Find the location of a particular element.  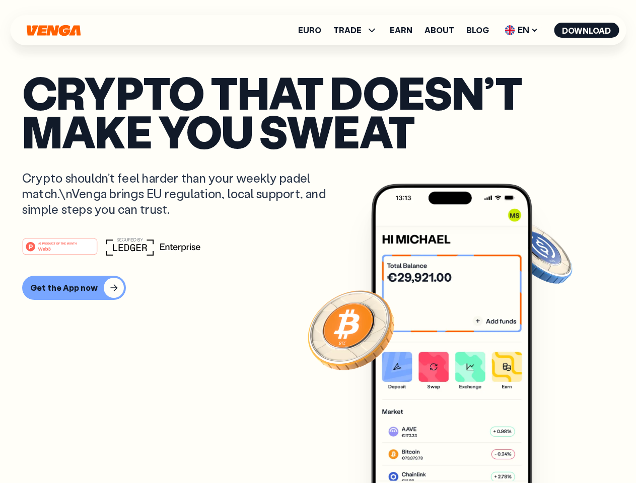

img: USDC coin is located at coordinates (538, 253).